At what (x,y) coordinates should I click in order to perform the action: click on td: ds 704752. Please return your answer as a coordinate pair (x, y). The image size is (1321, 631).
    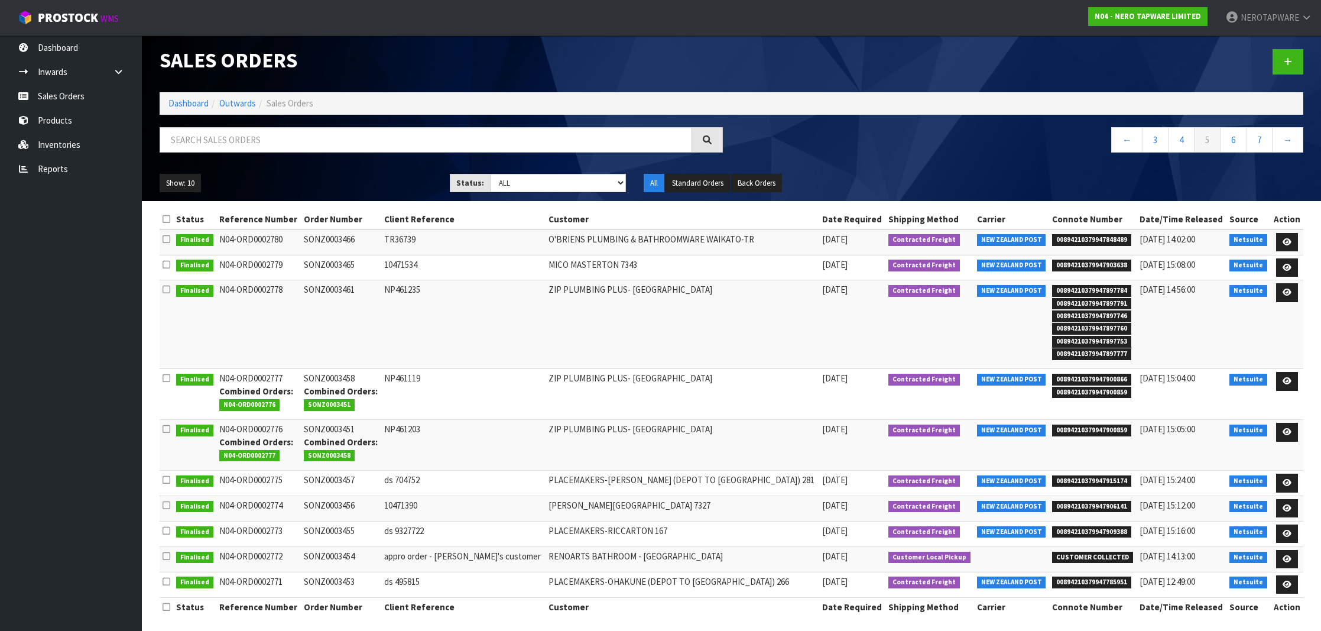
    Looking at the image, I should click on (463, 483).